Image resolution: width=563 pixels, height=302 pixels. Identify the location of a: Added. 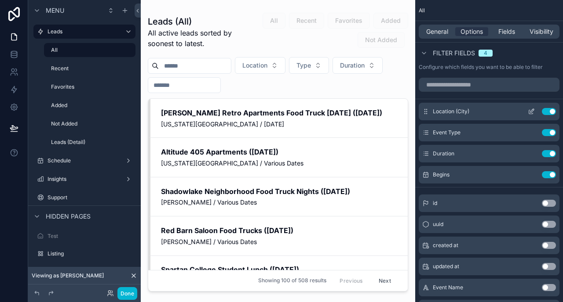
(90, 105).